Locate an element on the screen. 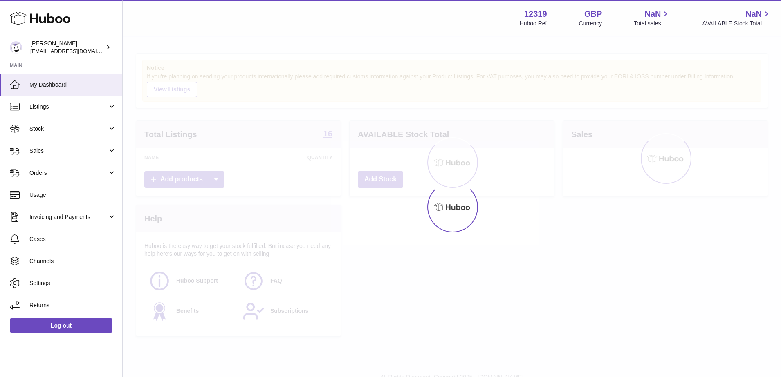  span: Total sales is located at coordinates (652, 23).